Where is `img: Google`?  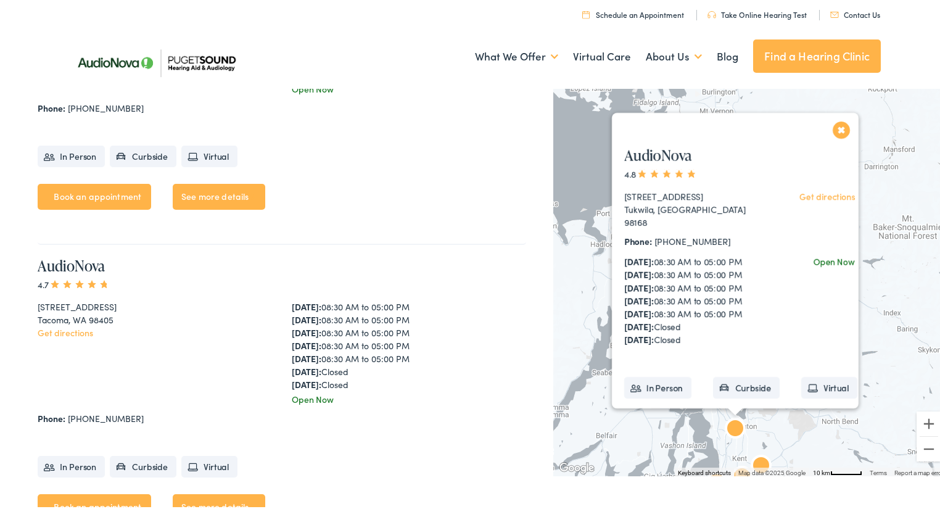 img: Google is located at coordinates (577, 466).